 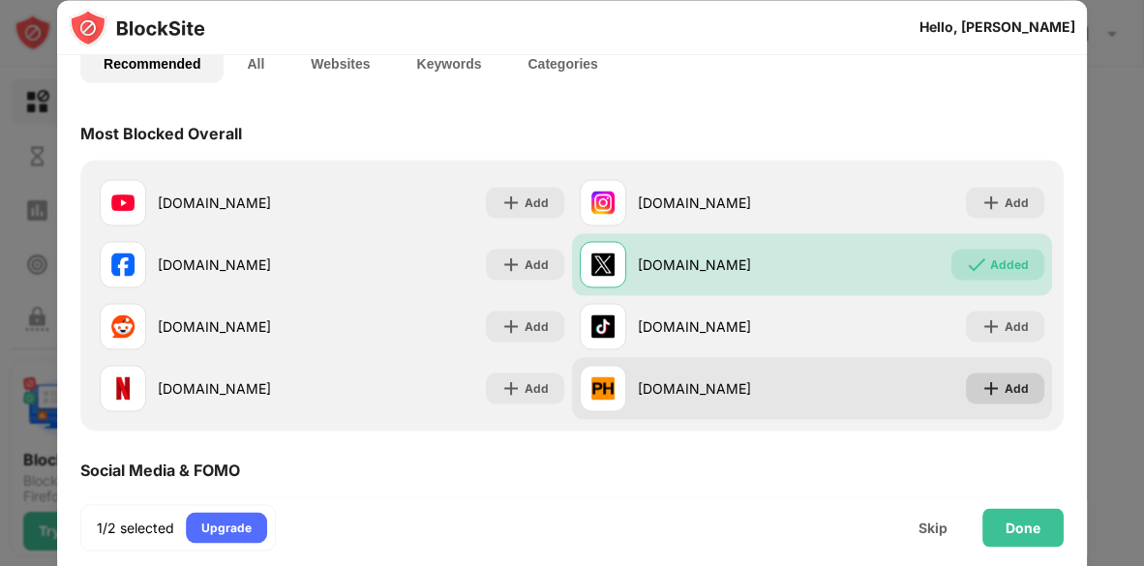 What do you see at coordinates (256, 63) in the screenshot?
I see `button: All` at bounding box center [256, 63].